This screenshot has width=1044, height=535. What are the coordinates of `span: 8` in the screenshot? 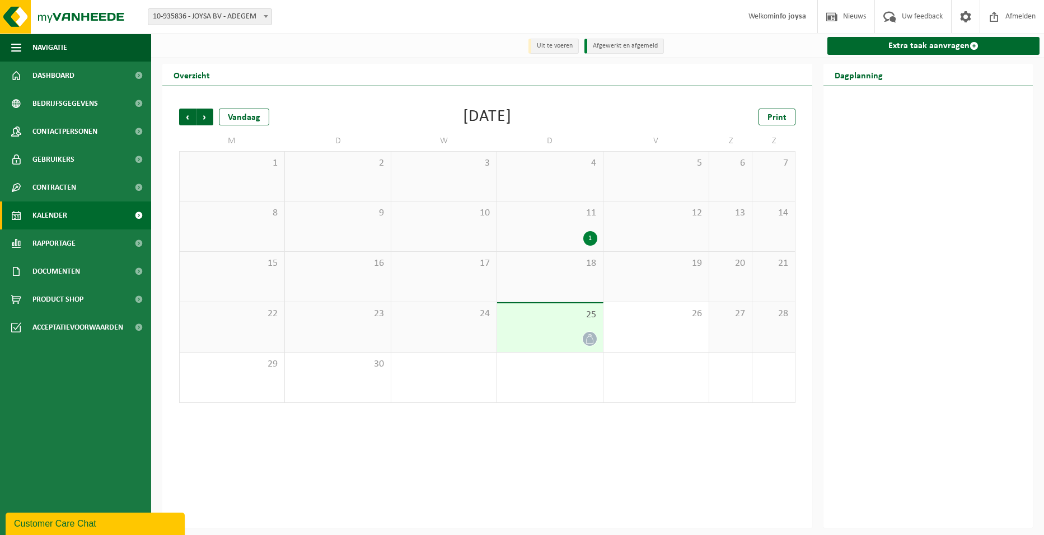 It's located at (232, 213).